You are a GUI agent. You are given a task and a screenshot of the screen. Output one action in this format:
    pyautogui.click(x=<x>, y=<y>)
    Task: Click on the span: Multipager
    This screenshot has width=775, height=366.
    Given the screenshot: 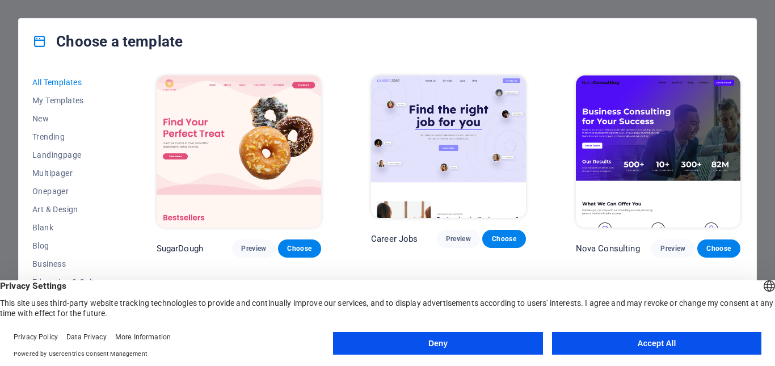 What is the action you would take?
    pyautogui.click(x=69, y=173)
    